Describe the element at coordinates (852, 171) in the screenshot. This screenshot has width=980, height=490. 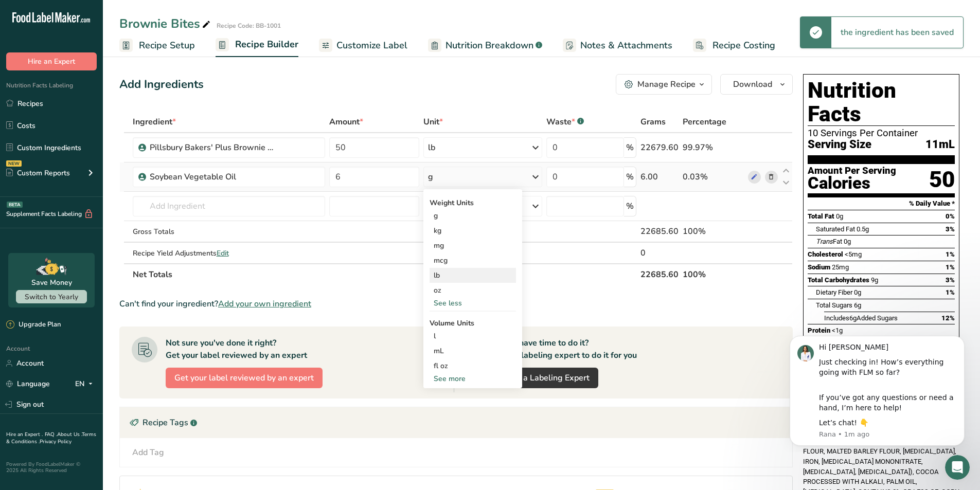
I see `div: Amount Per Serving` at that location.